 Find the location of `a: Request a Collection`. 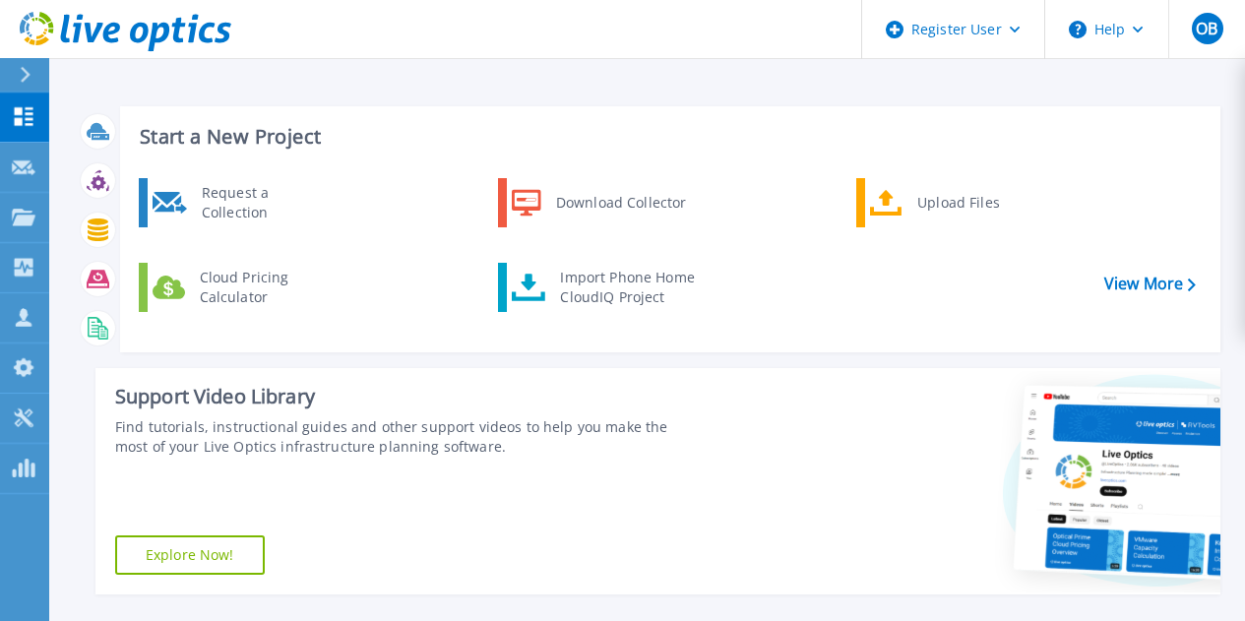

a: Request a Collection is located at coordinates (239, 203).